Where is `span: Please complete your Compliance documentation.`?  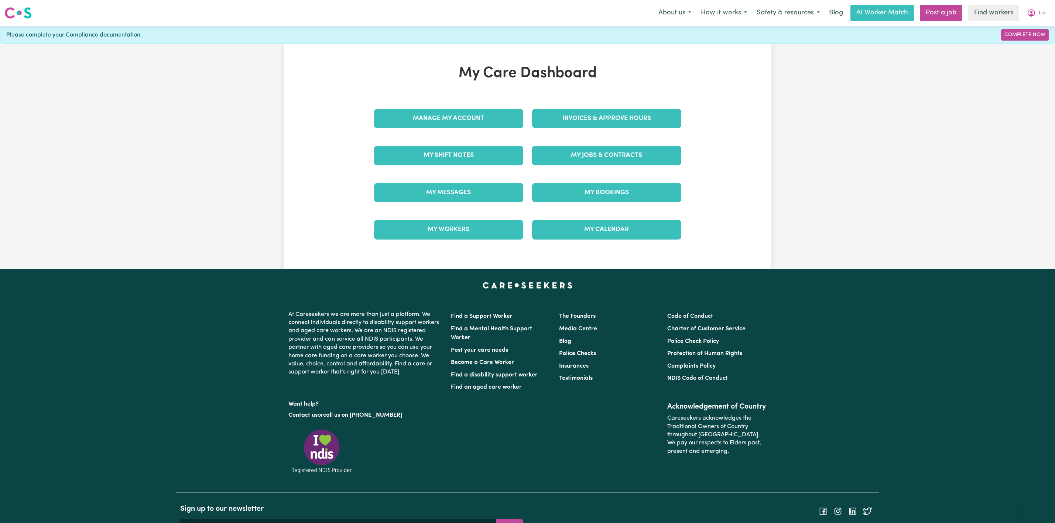
span: Please complete your Compliance documentation. is located at coordinates (74, 35).